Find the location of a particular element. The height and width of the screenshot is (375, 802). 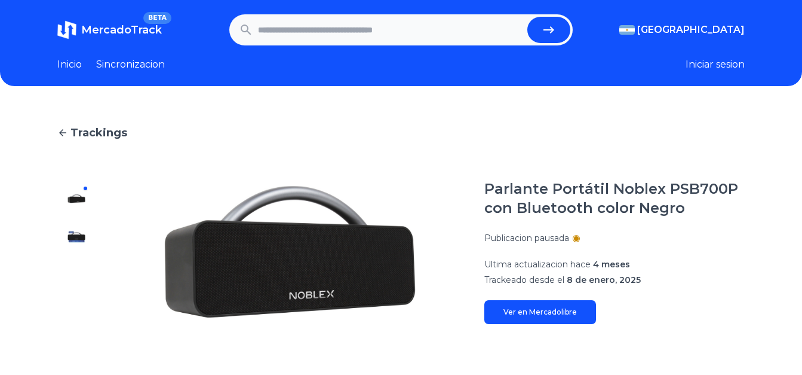

img: Argentina is located at coordinates (627, 30).